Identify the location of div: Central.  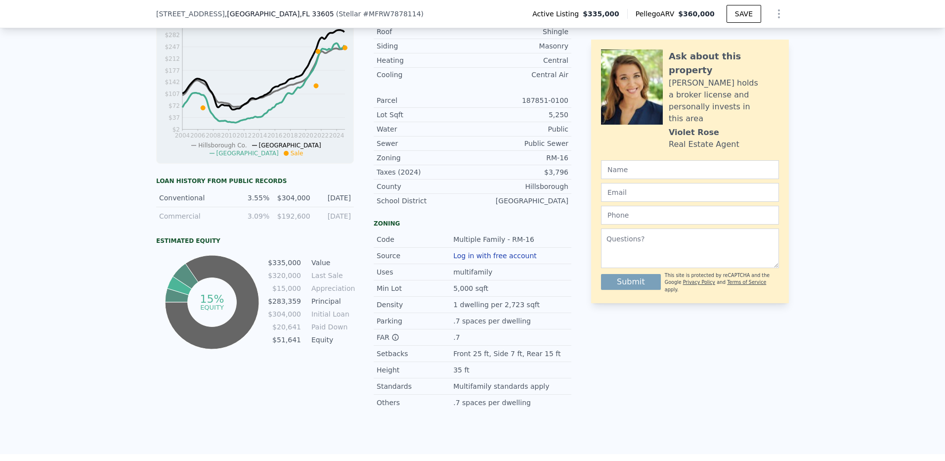
(521, 60).